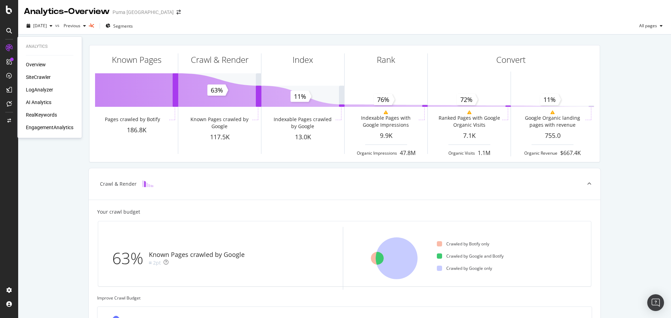 This screenshot has width=671, height=318. Describe the element at coordinates (40, 26) in the screenshot. I see `span: 2025 Oct. 5th` at that location.